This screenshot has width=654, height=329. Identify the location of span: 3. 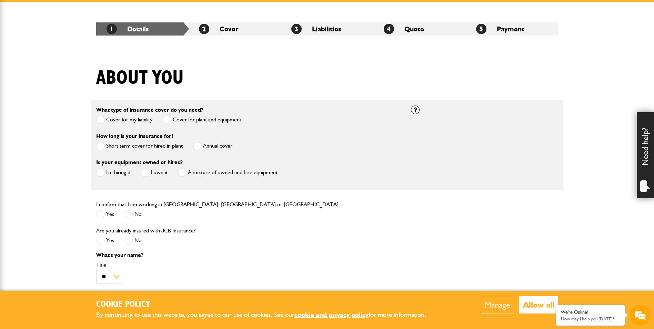
(297, 29).